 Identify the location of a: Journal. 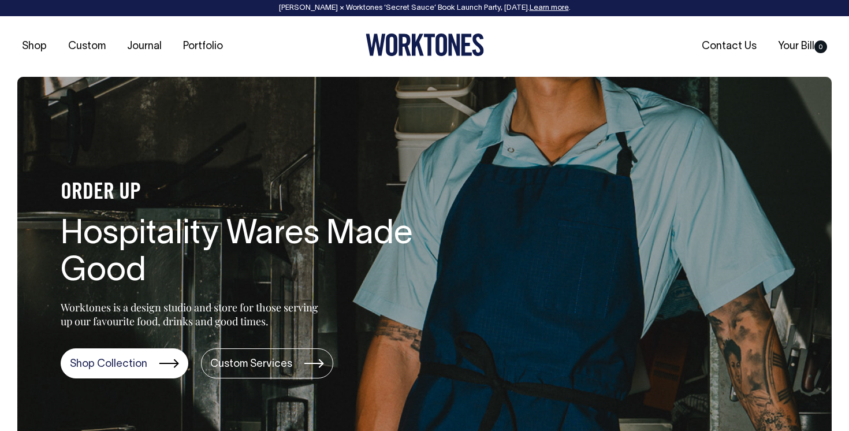
(144, 46).